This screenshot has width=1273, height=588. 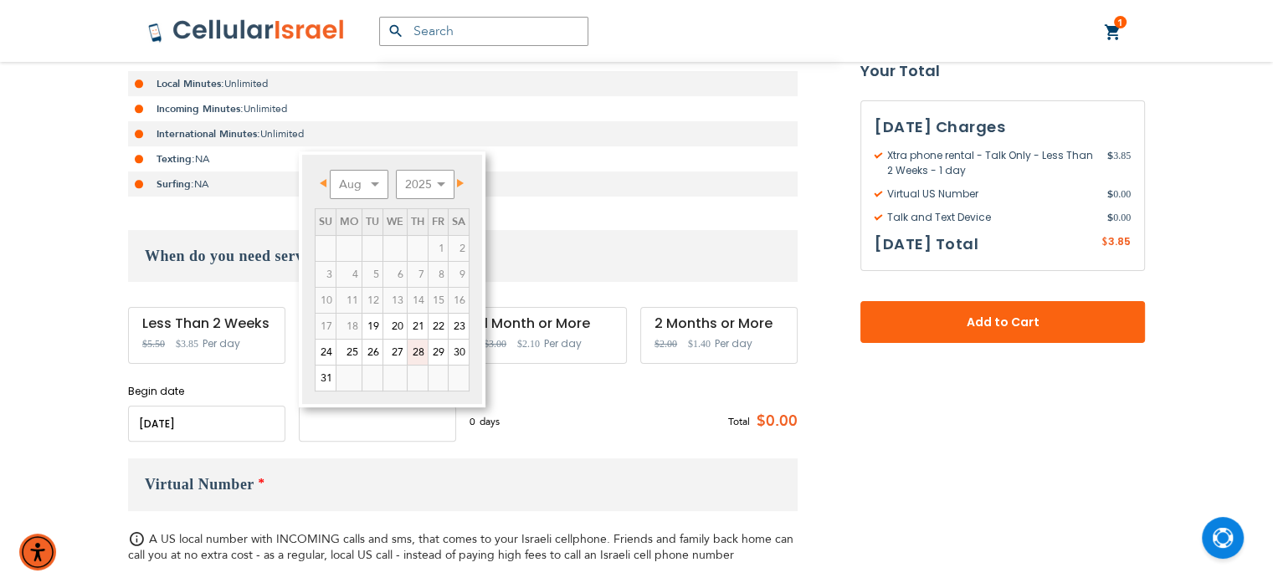 What do you see at coordinates (1003, 322) in the screenshot?
I see `span: Add to Cart` at bounding box center [1003, 322].